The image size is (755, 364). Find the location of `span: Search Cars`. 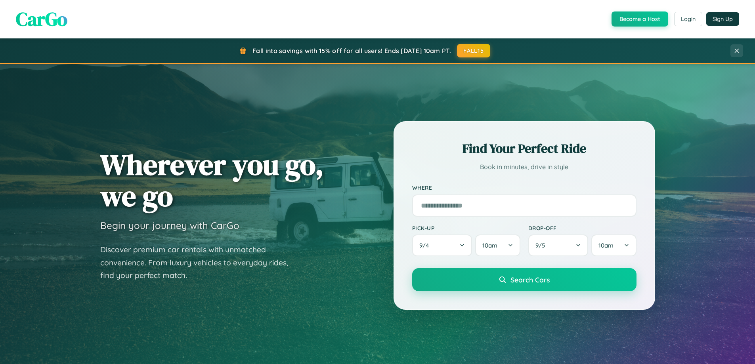

span: Search Cars is located at coordinates (530, 280).